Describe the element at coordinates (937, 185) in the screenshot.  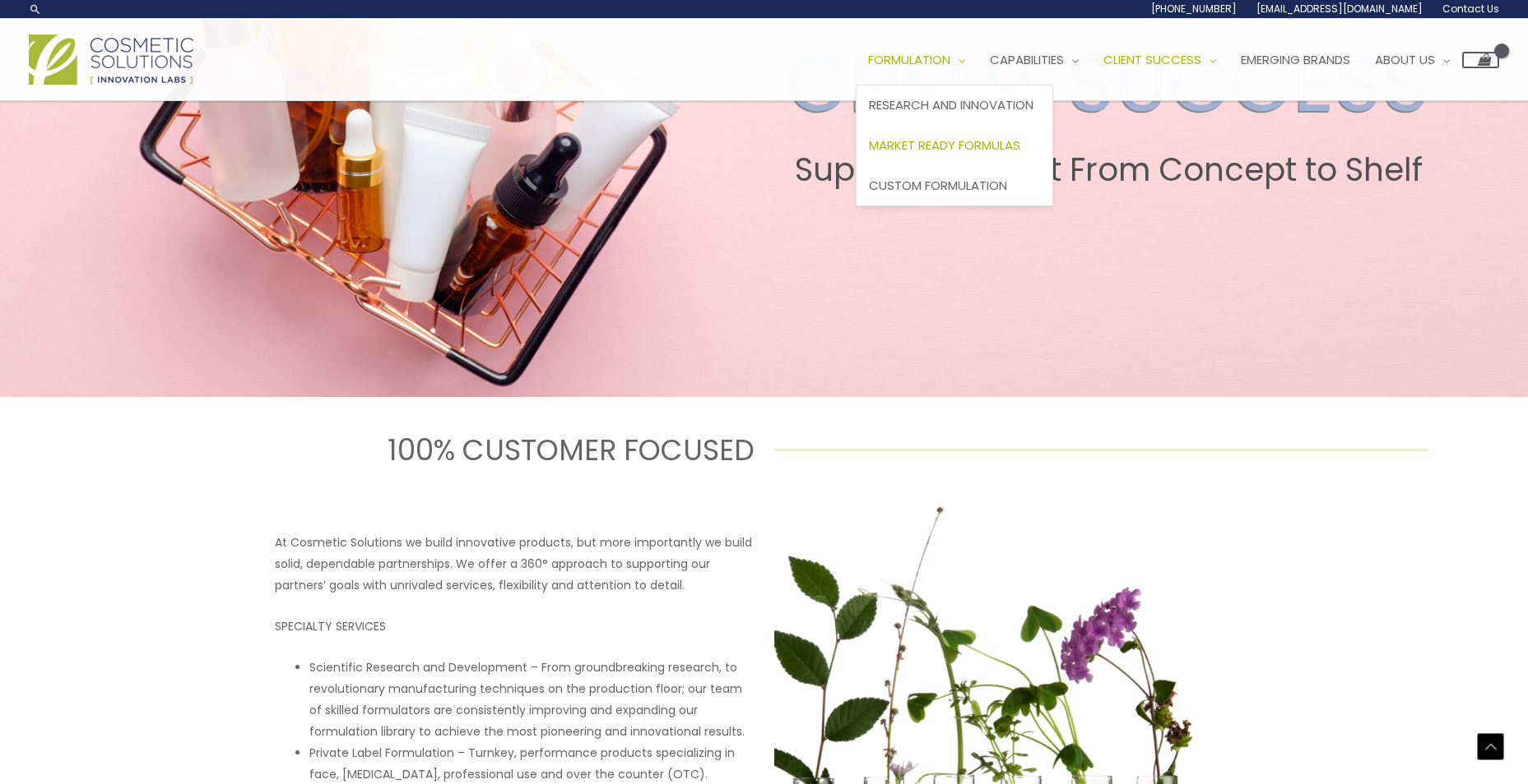
I see `span: Custom Formulation` at that location.